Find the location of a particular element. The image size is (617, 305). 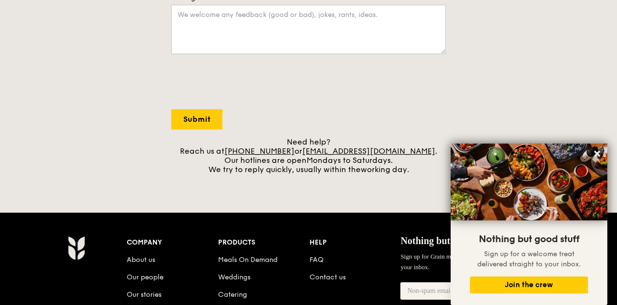

div: Products is located at coordinates (264, 243).